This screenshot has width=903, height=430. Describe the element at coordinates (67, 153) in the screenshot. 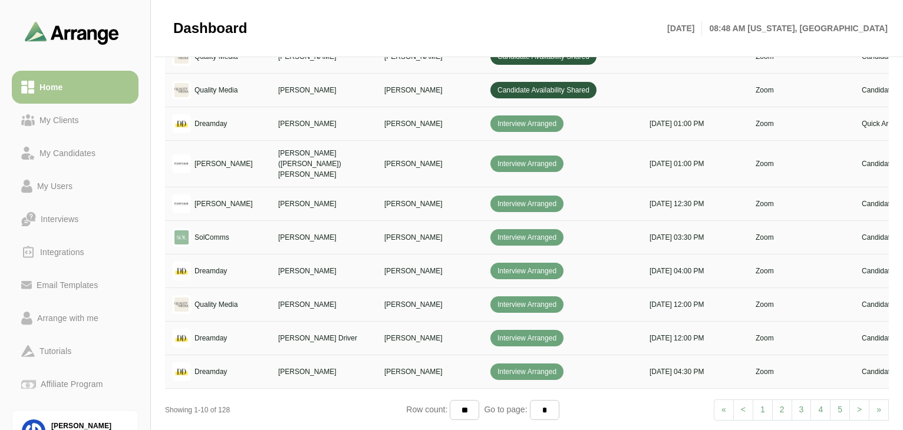

I see `div: My Candidates` at that location.